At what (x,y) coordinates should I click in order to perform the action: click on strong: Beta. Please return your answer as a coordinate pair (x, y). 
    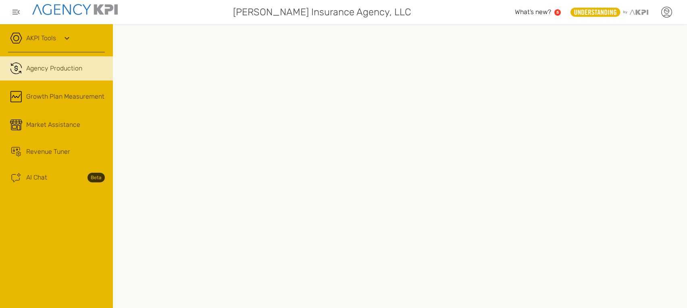
    Looking at the image, I should click on (96, 178).